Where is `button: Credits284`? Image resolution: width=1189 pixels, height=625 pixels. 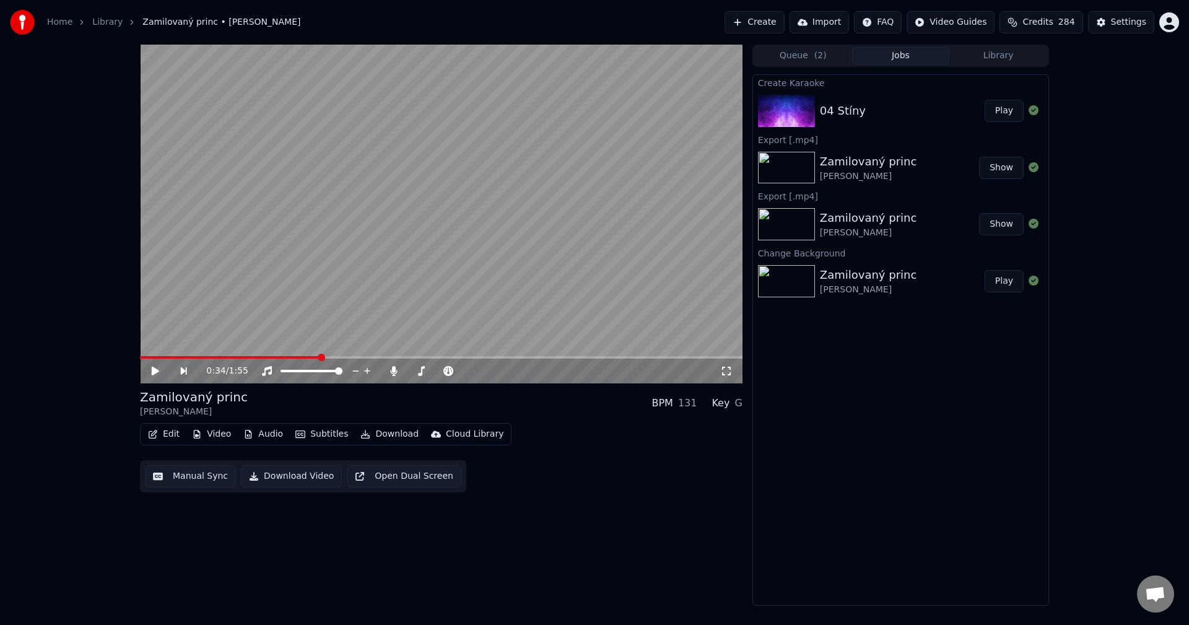
button: Credits284 is located at coordinates (1041, 22).